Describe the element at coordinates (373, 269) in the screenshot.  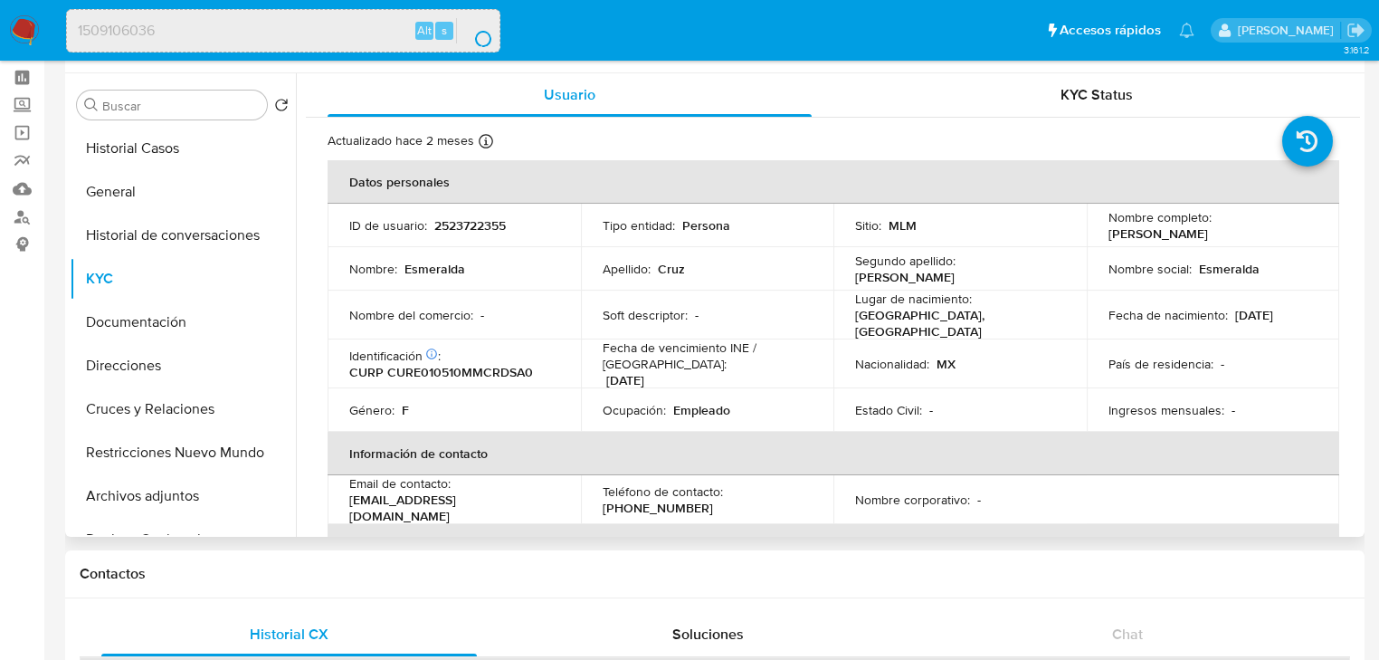
I see `p: Nombre :` at that location.